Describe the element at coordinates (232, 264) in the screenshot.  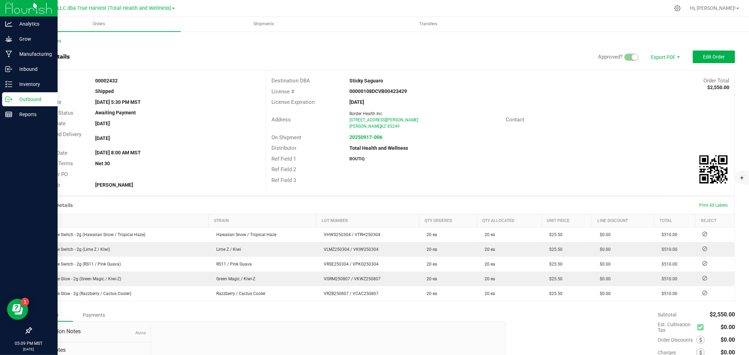
I see `span: RS11 / Pink Guava` at that location.